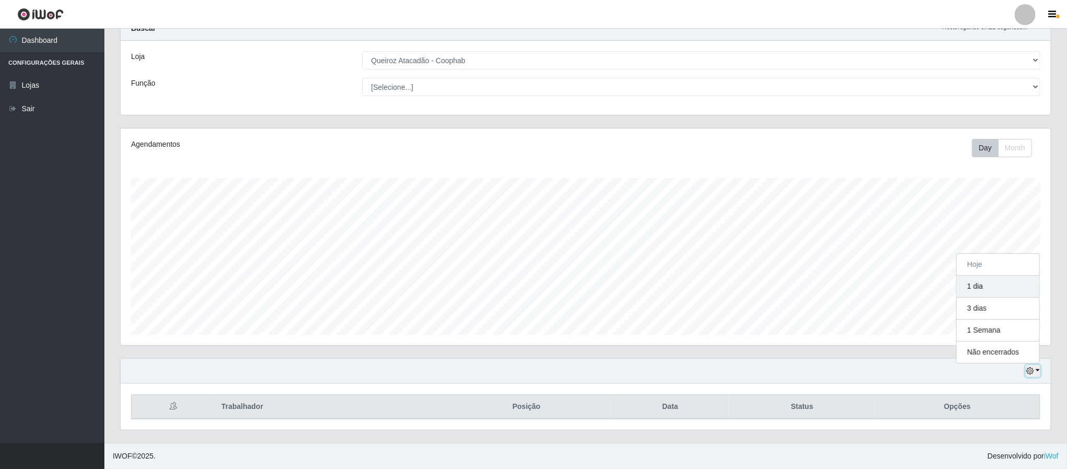  I want to click on div: Toolbar with button groups, so click(1006, 148).